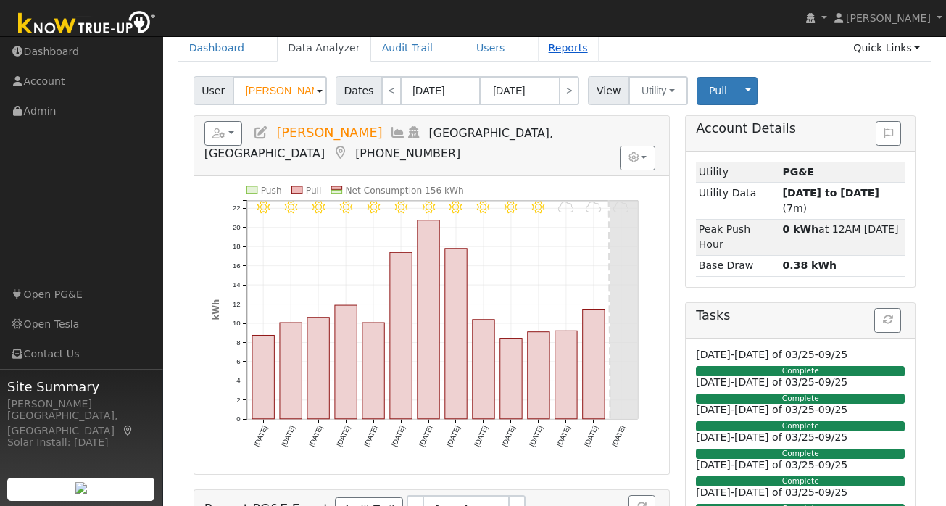 Image resolution: width=946 pixels, height=506 pixels. I want to click on text: 20, so click(236, 227).